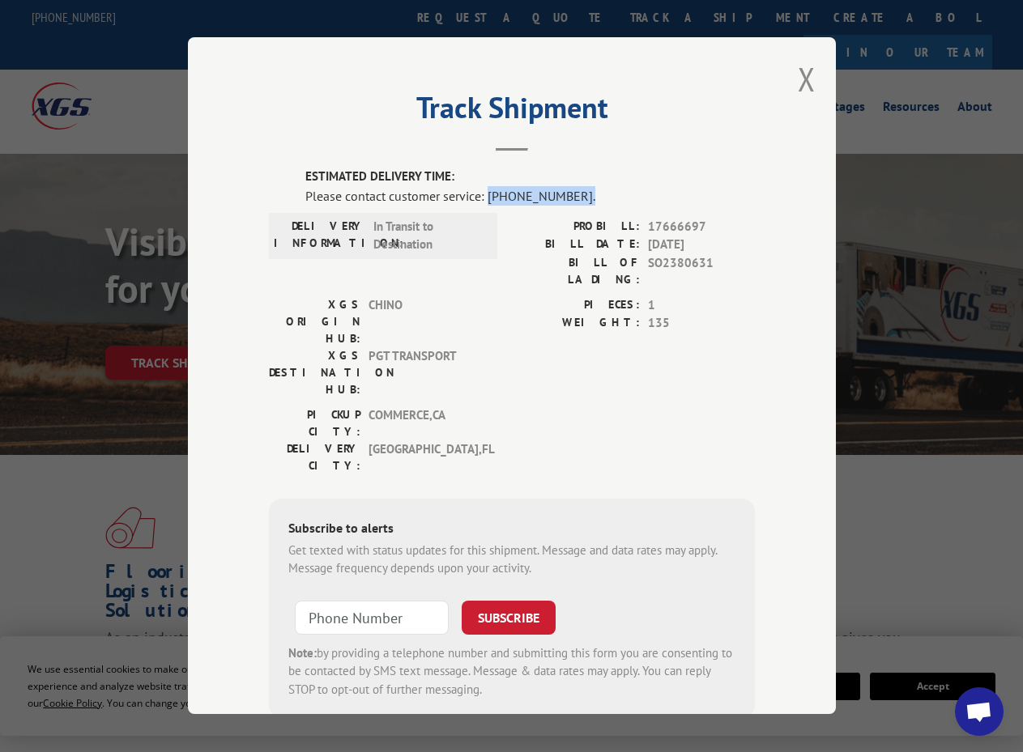 This screenshot has width=1023, height=752. I want to click on span: SO2380631, so click(701, 271).